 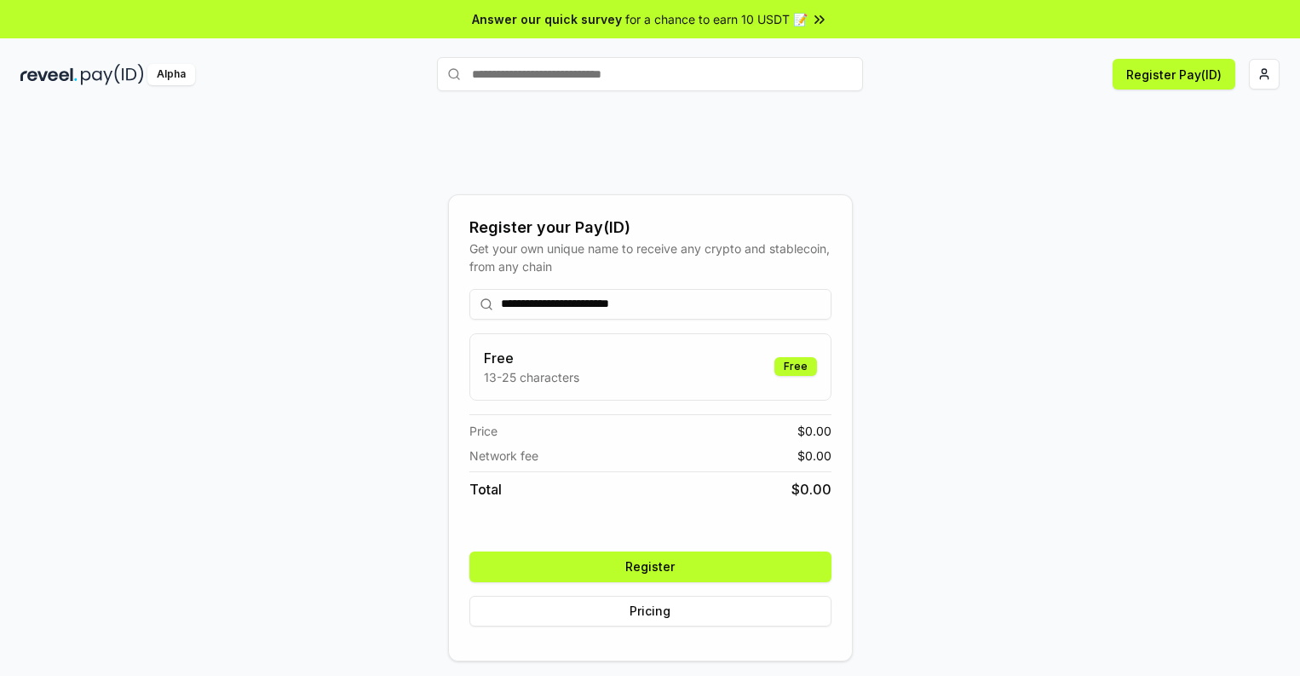 I want to click on button: Register Pay(ID), so click(x=1174, y=74).